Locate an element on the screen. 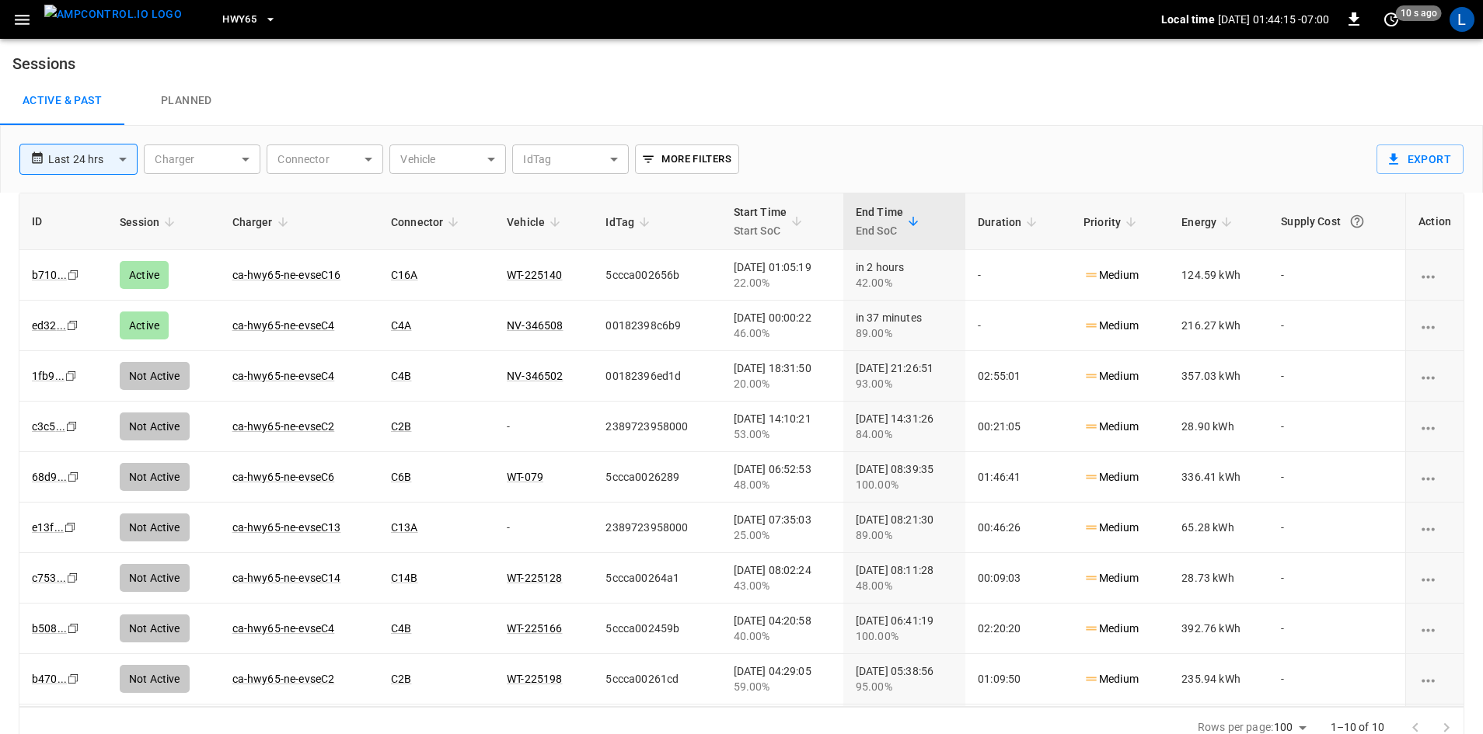 Image resolution: width=1483 pixels, height=734 pixels. div: 46.00% is located at coordinates (782, 333).